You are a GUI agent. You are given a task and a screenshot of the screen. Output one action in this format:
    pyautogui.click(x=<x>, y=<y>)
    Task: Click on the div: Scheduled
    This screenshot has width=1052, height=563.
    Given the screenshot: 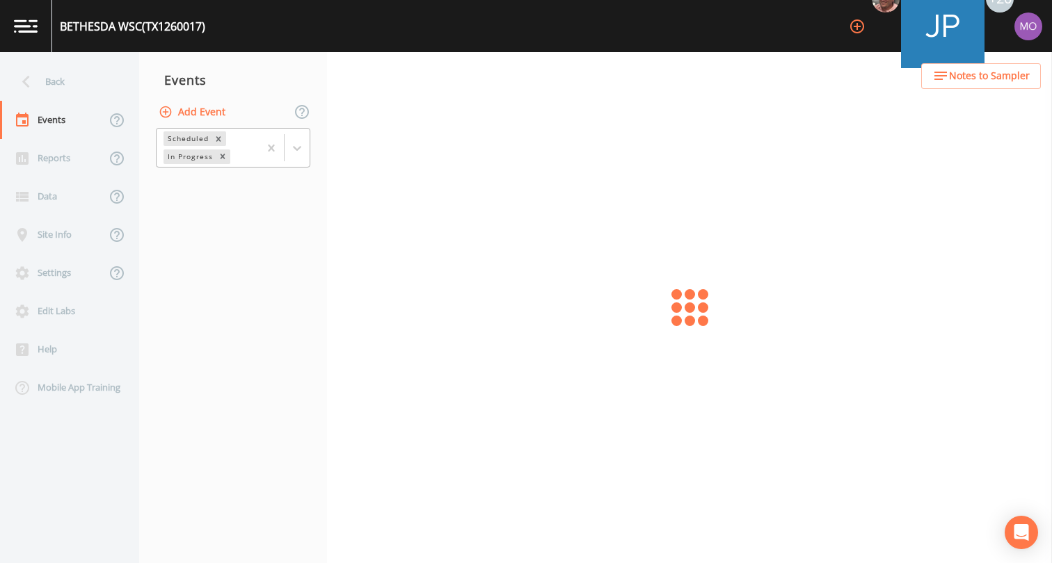 What is the action you would take?
    pyautogui.click(x=187, y=138)
    